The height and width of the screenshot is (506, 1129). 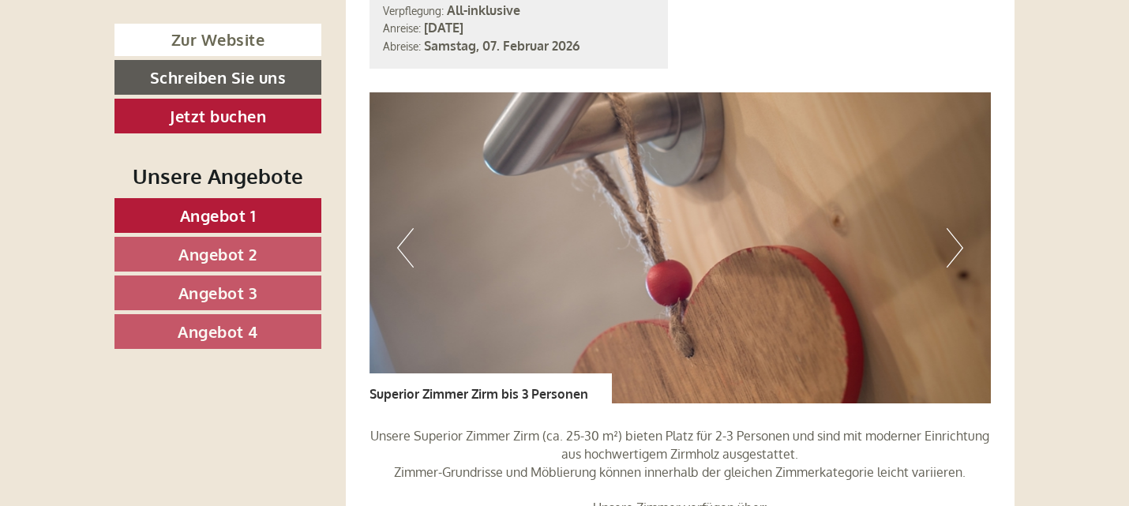 I want to click on div: Unsere Angebote, so click(x=218, y=175).